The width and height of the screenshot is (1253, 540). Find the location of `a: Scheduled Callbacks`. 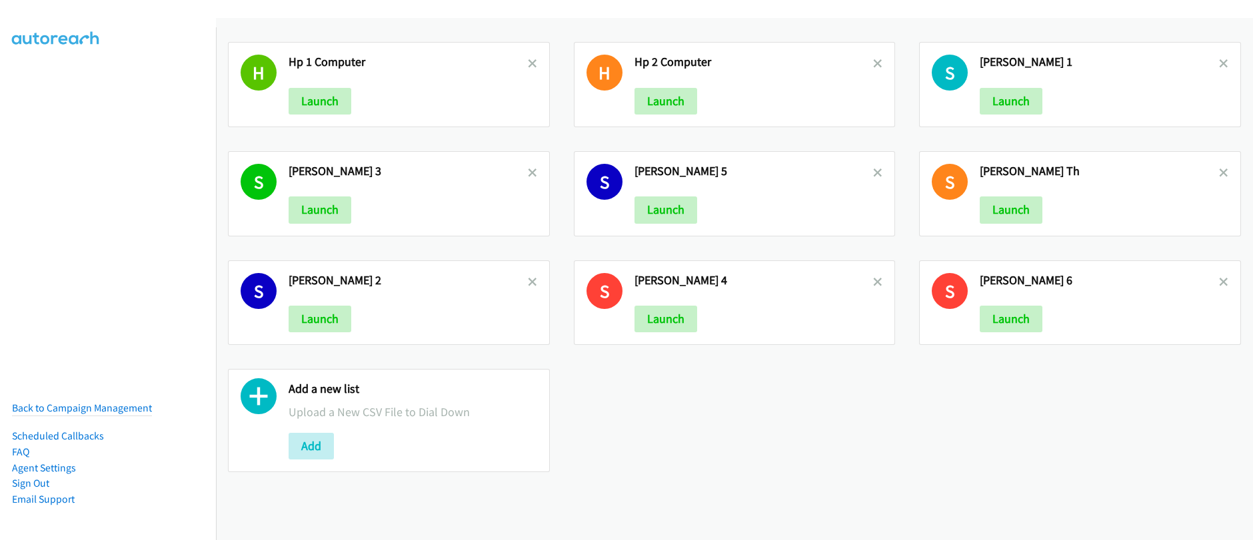

a: Scheduled Callbacks is located at coordinates (58, 436).